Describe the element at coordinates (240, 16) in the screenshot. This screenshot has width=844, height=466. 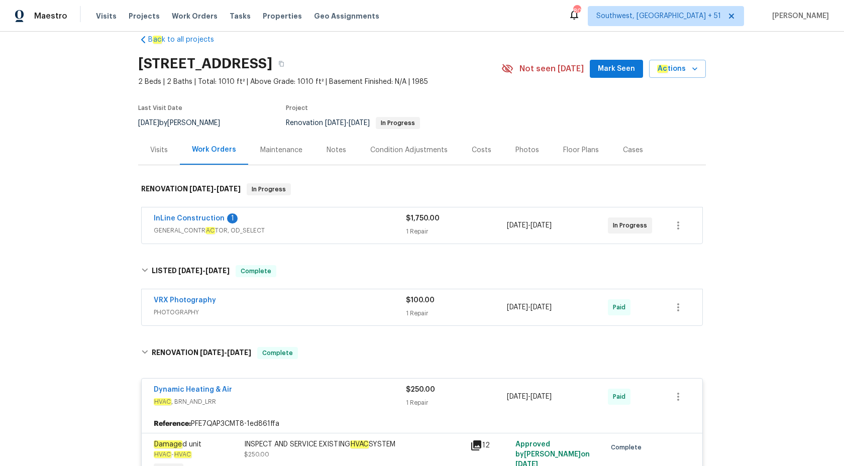
I see `span: Tasks` at that location.